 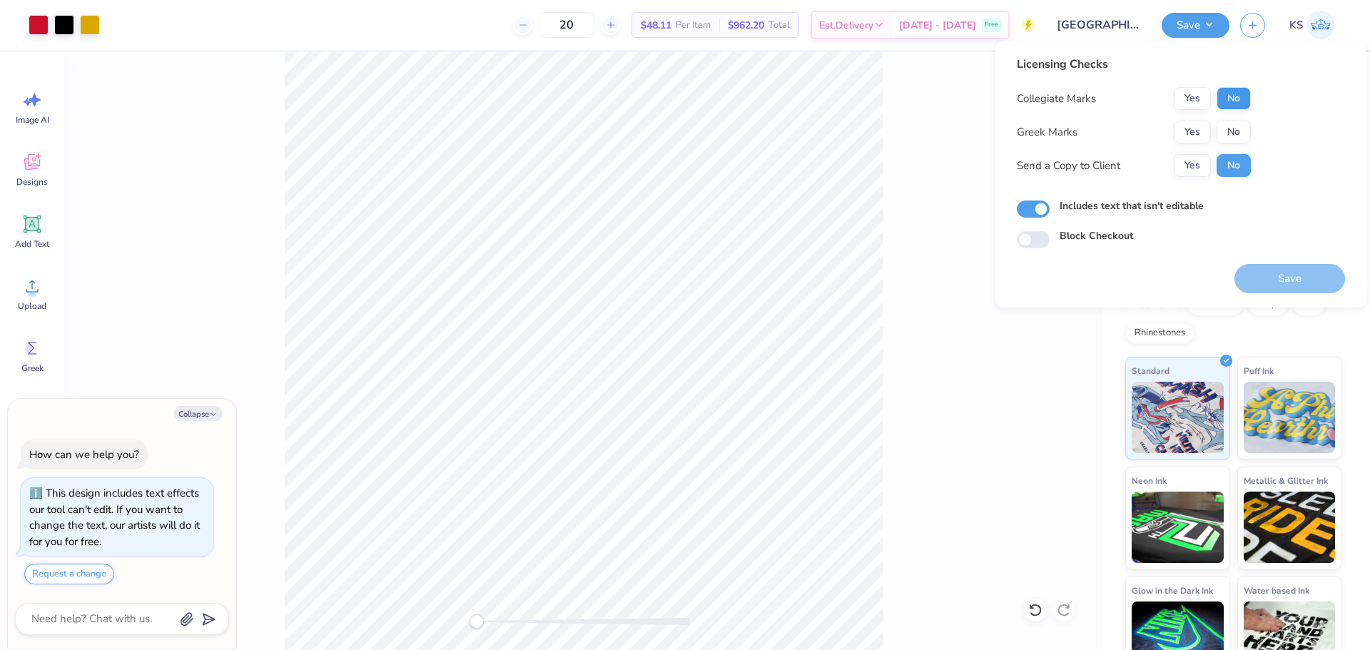 I want to click on img: Metallic & Glitter Ink, so click(x=1290, y=527).